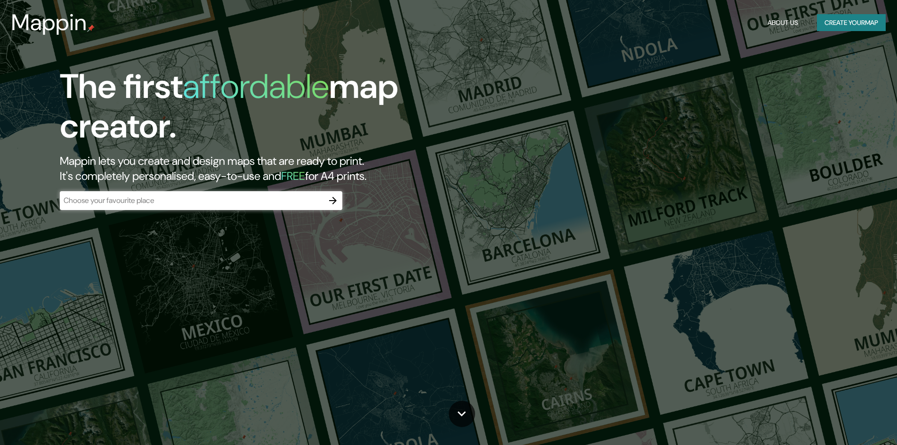 This screenshot has width=897, height=445. I want to click on img: mappin-pin, so click(91, 28).